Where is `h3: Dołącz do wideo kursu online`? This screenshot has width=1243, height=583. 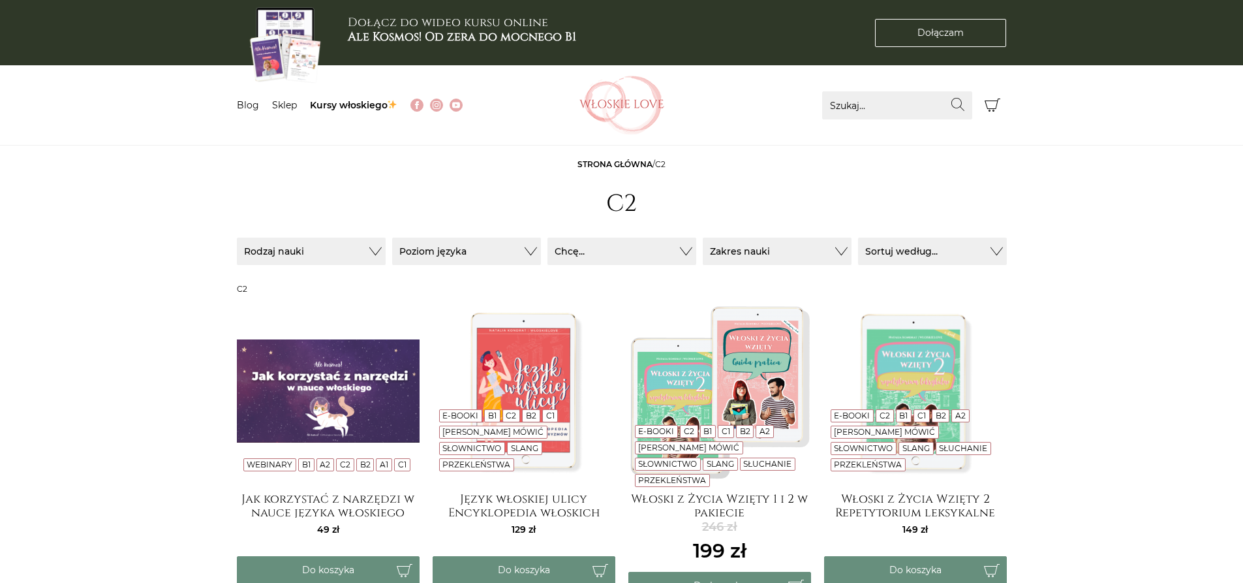 h3: Dołącz do wideo kursu online is located at coordinates (462, 29).